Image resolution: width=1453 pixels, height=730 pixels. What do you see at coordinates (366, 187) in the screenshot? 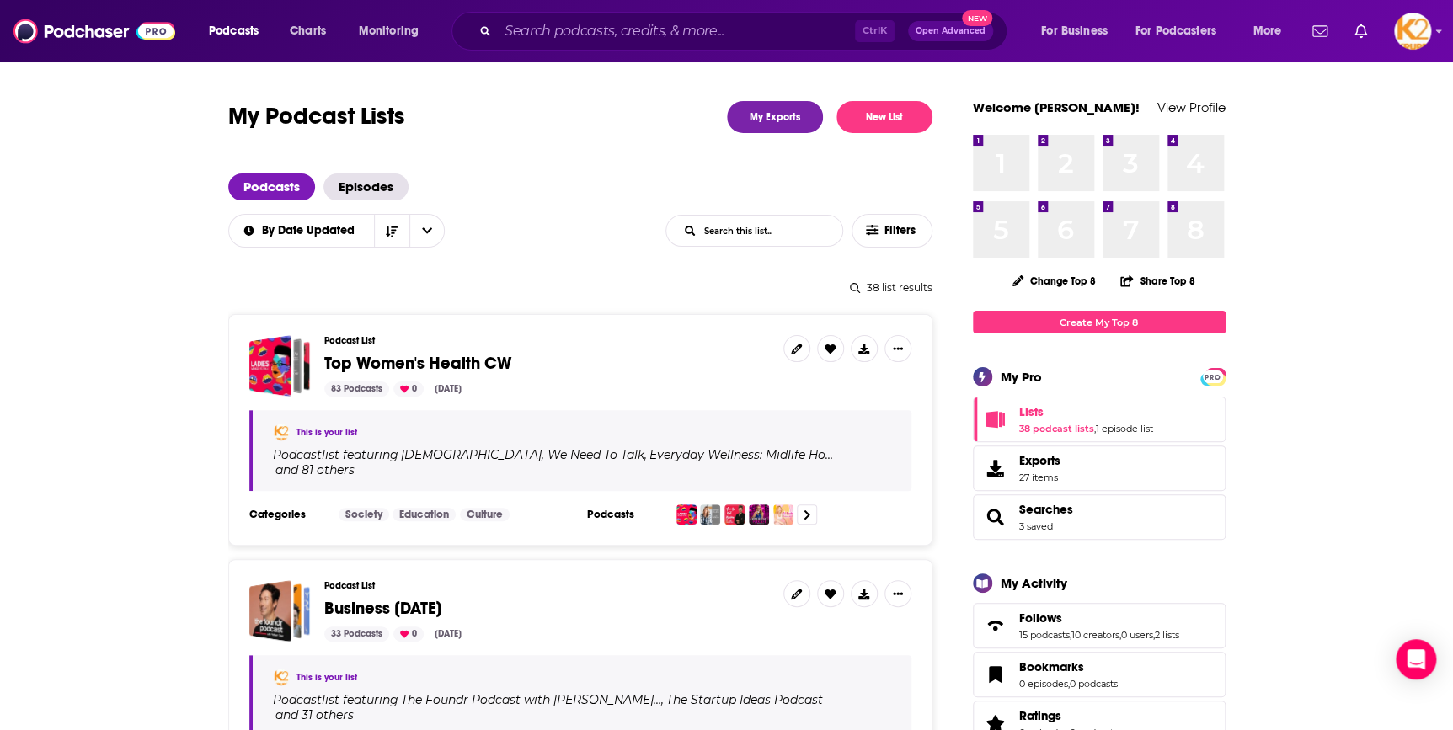
I see `span: Episodes` at bounding box center [366, 187].